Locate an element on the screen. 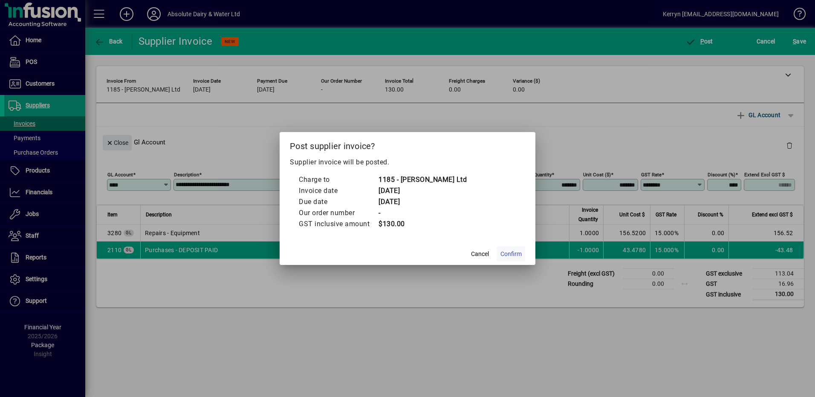 The width and height of the screenshot is (815, 397). h2: Post supplier invoice? is located at coordinates (407, 144).